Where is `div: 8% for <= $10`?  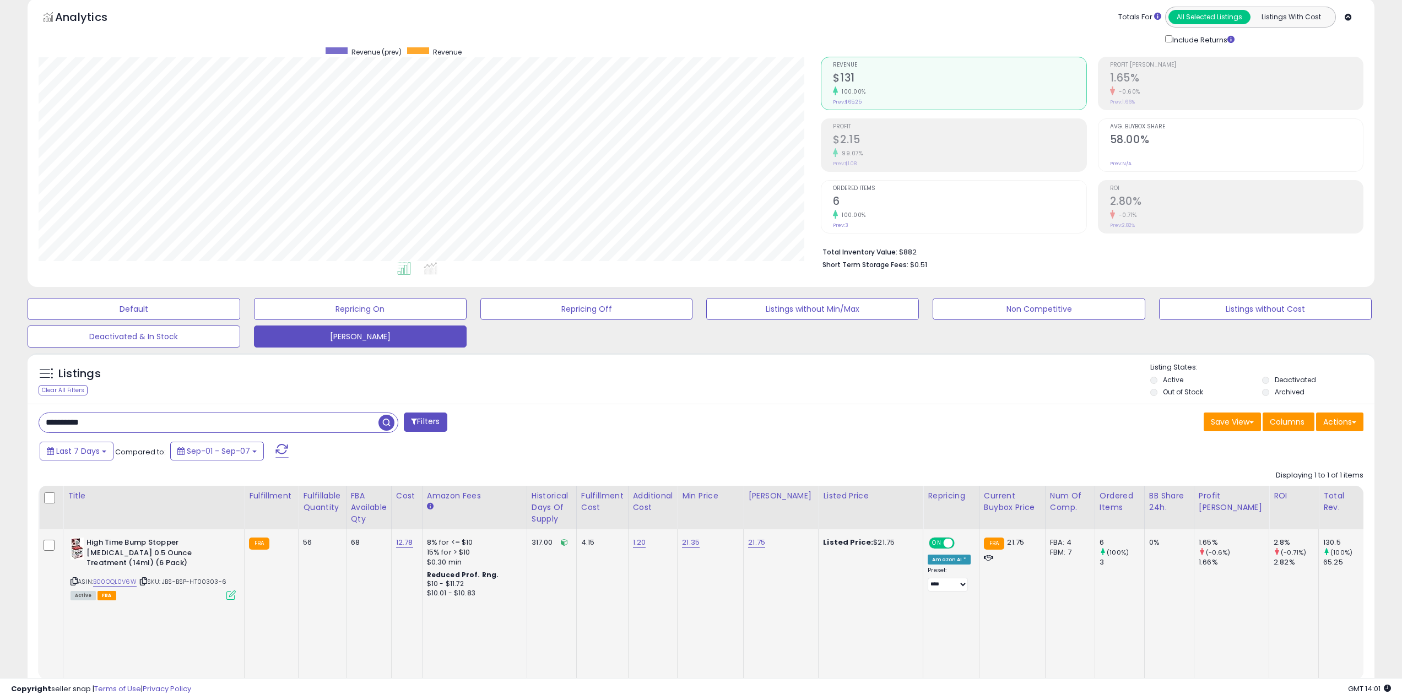 div: 8% for <= $10 is located at coordinates (473, 542).